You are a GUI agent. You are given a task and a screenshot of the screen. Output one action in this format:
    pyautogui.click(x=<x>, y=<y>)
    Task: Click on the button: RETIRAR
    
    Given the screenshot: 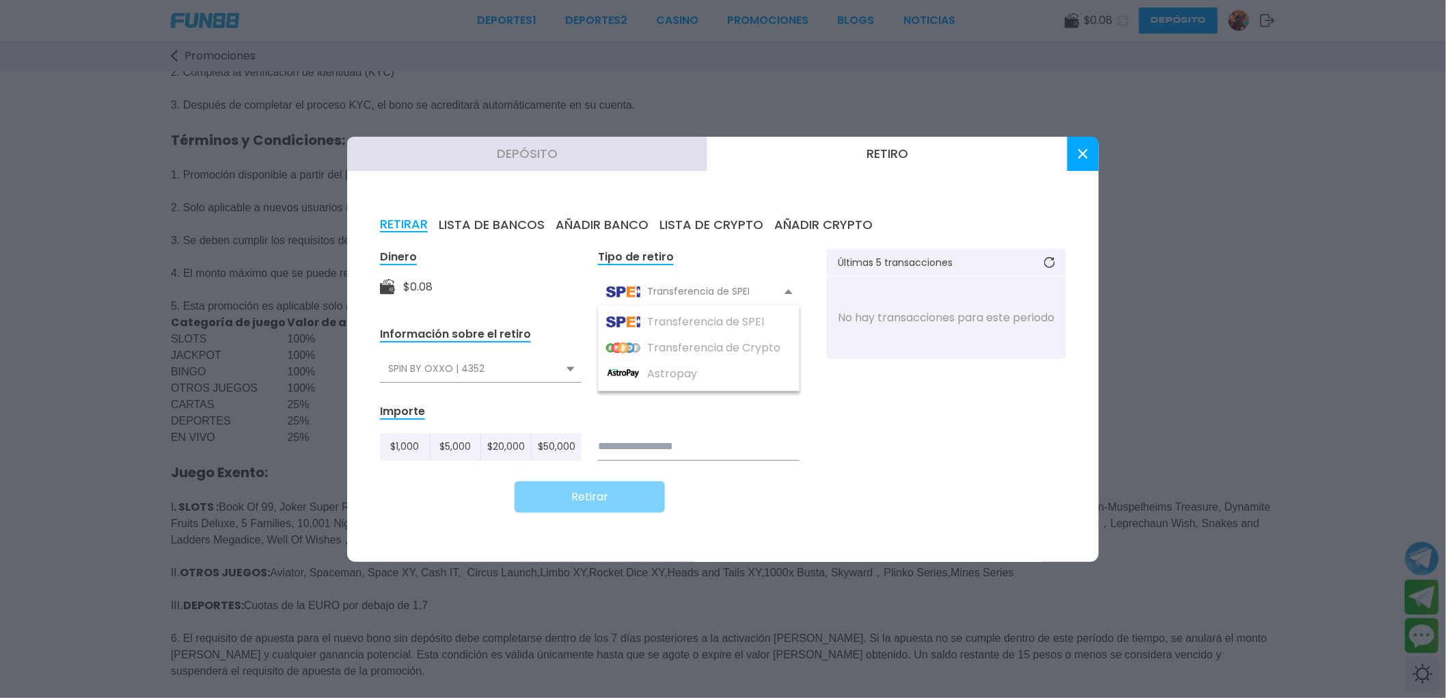 What is the action you would take?
    pyautogui.click(x=404, y=225)
    